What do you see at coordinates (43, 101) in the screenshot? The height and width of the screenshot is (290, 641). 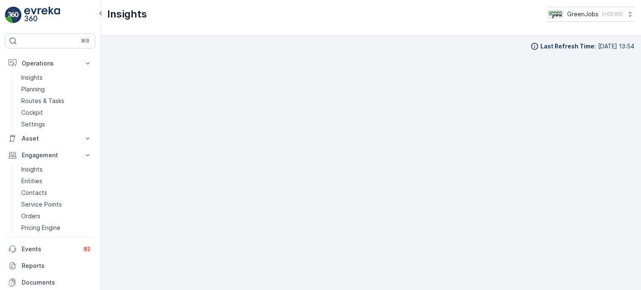 I see `p: Routes & Tasks` at bounding box center [43, 101].